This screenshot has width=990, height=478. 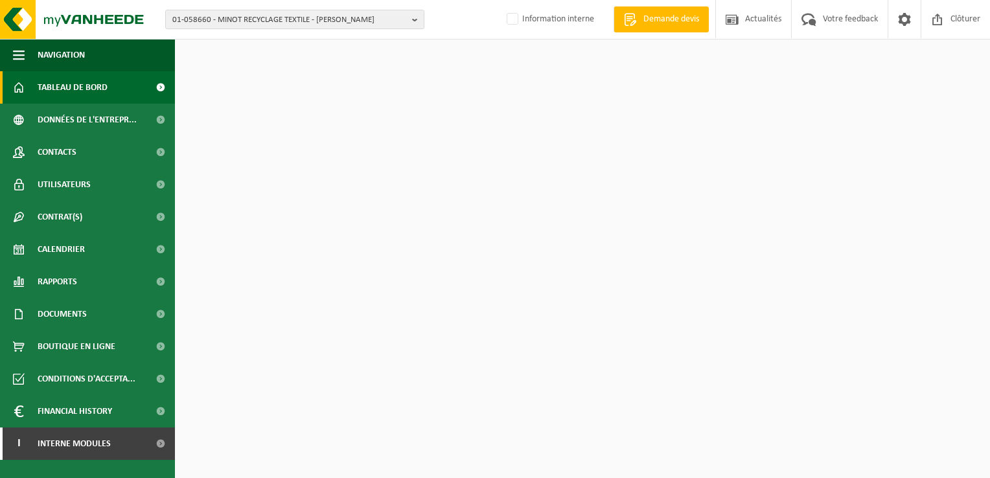 What do you see at coordinates (671, 19) in the screenshot?
I see `span: Demande devis` at bounding box center [671, 19].